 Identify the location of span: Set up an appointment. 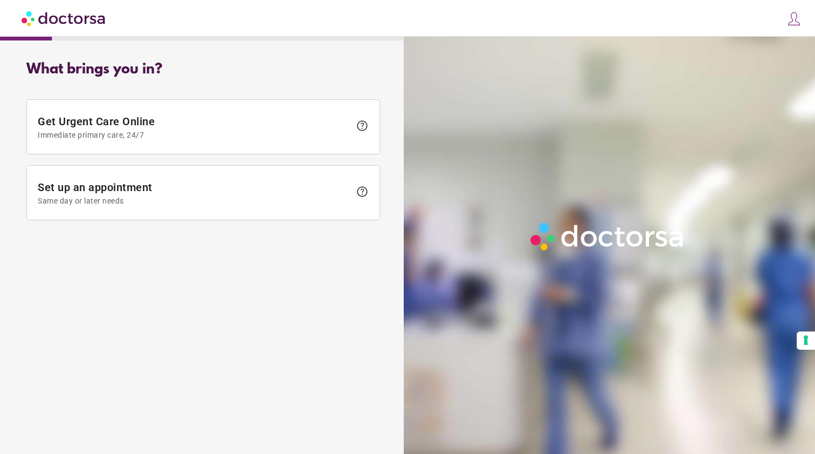
(194, 193).